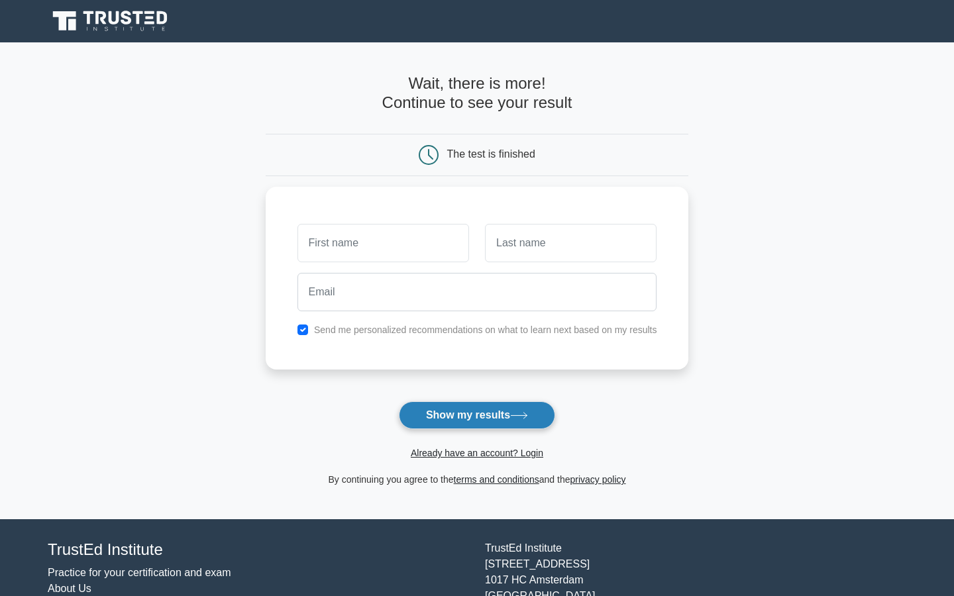 Image resolution: width=954 pixels, height=596 pixels. Describe the element at coordinates (477, 93) in the screenshot. I see `h4: Wait, there is more! Continue to see your result` at that location.